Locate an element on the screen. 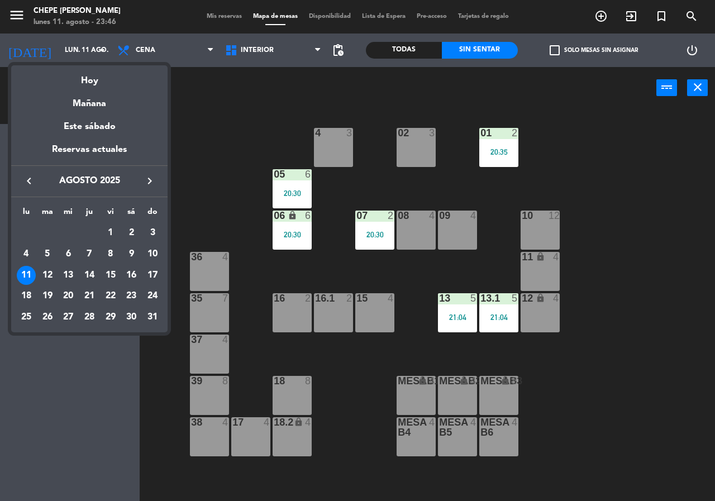 The height and width of the screenshot is (501, 715). div: 31 is located at coordinates (152, 317).